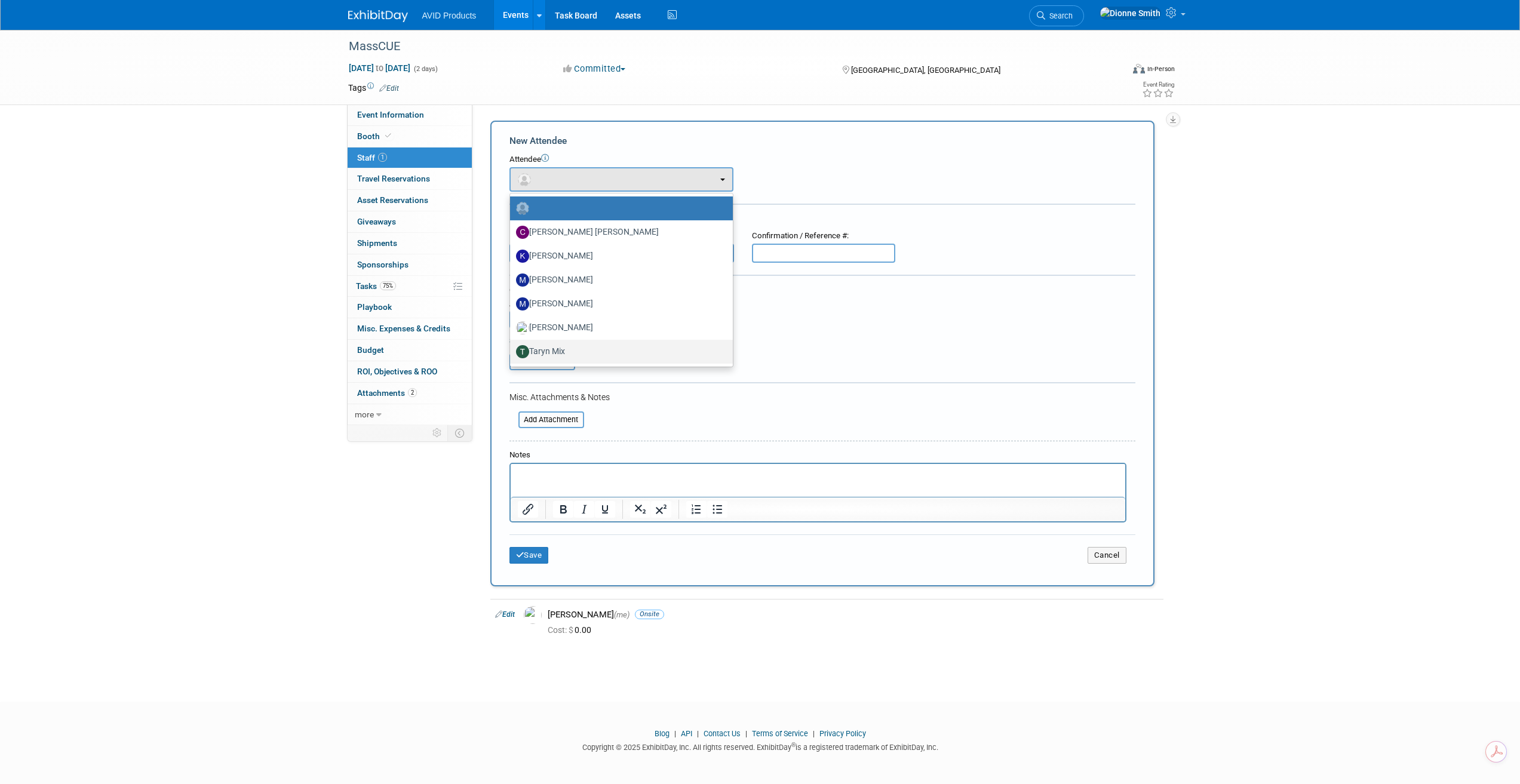 This screenshot has height=784, width=1520. Describe the element at coordinates (842, 733) in the screenshot. I see `a: Privacy Policy` at that location.